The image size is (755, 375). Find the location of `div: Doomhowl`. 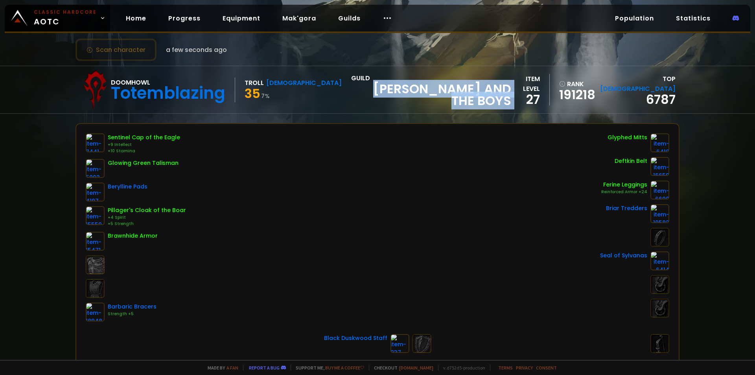

div: Doomhowl is located at coordinates (168, 82).